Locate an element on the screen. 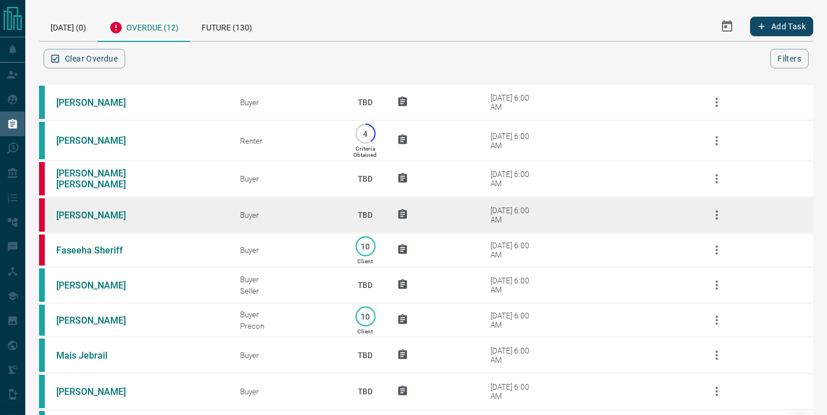  a: Faseeha Sheriff is located at coordinates (99, 250).